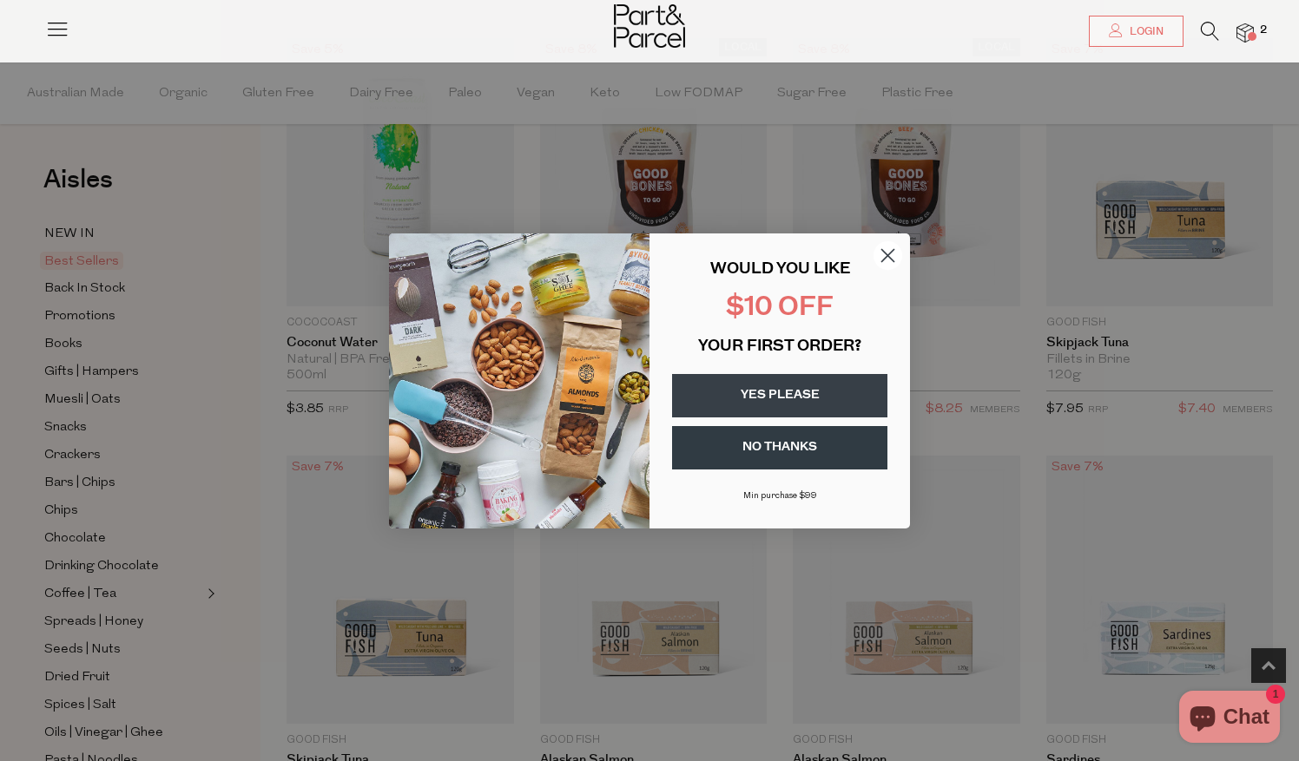 The height and width of the screenshot is (761, 1299). What do you see at coordinates (519, 381) in the screenshot?
I see `img: 43fba0fb-7538-40bc-babb-ffb1a4d097bc.jpeg` at bounding box center [519, 381].